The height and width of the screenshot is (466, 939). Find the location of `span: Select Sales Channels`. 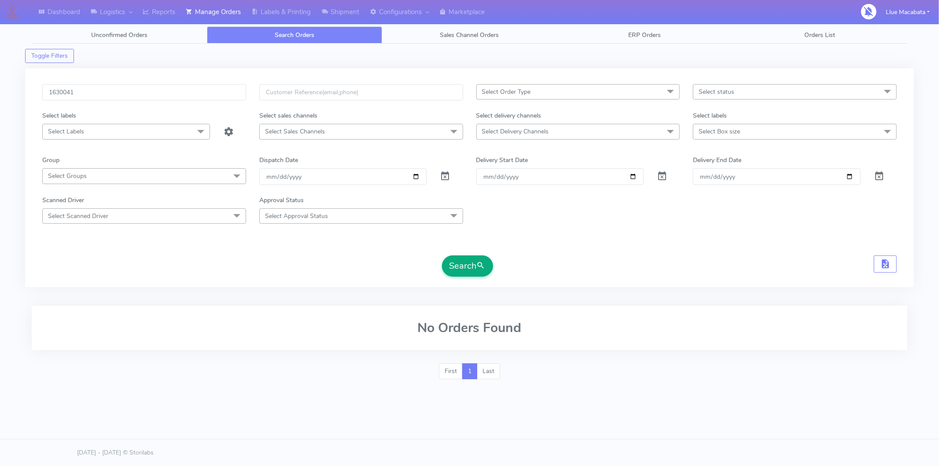

span: Select Sales Channels is located at coordinates (295, 131).